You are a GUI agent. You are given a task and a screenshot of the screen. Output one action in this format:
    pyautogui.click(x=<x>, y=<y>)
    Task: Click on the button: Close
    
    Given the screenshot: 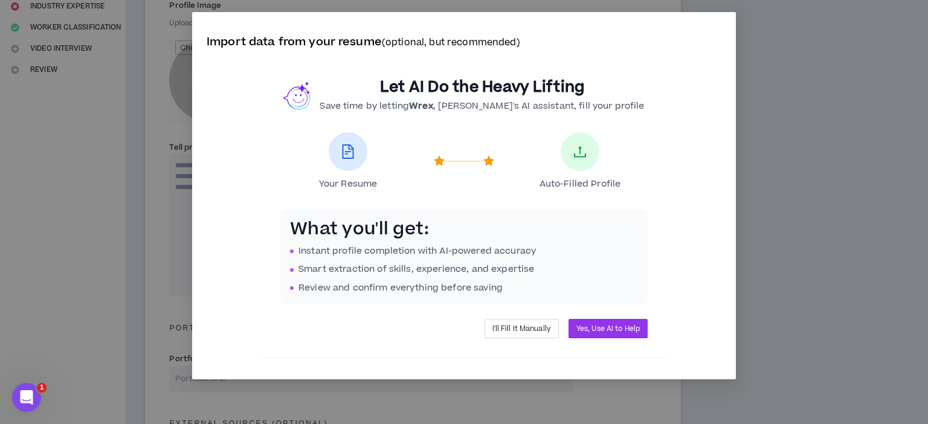 What is the action you would take?
    pyautogui.click(x=719, y=28)
    